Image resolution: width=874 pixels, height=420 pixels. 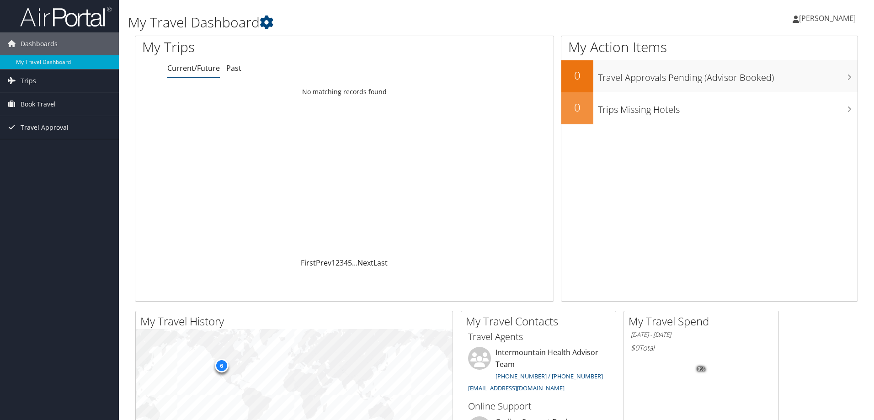 What do you see at coordinates (704, 321) in the screenshot?
I see `h2: My Travel Spend` at bounding box center [704, 321].